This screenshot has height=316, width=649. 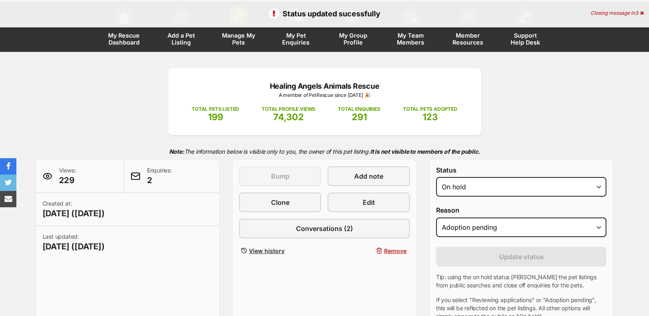 What do you see at coordinates (280, 176) in the screenshot?
I see `button: Bump` at bounding box center [280, 176].